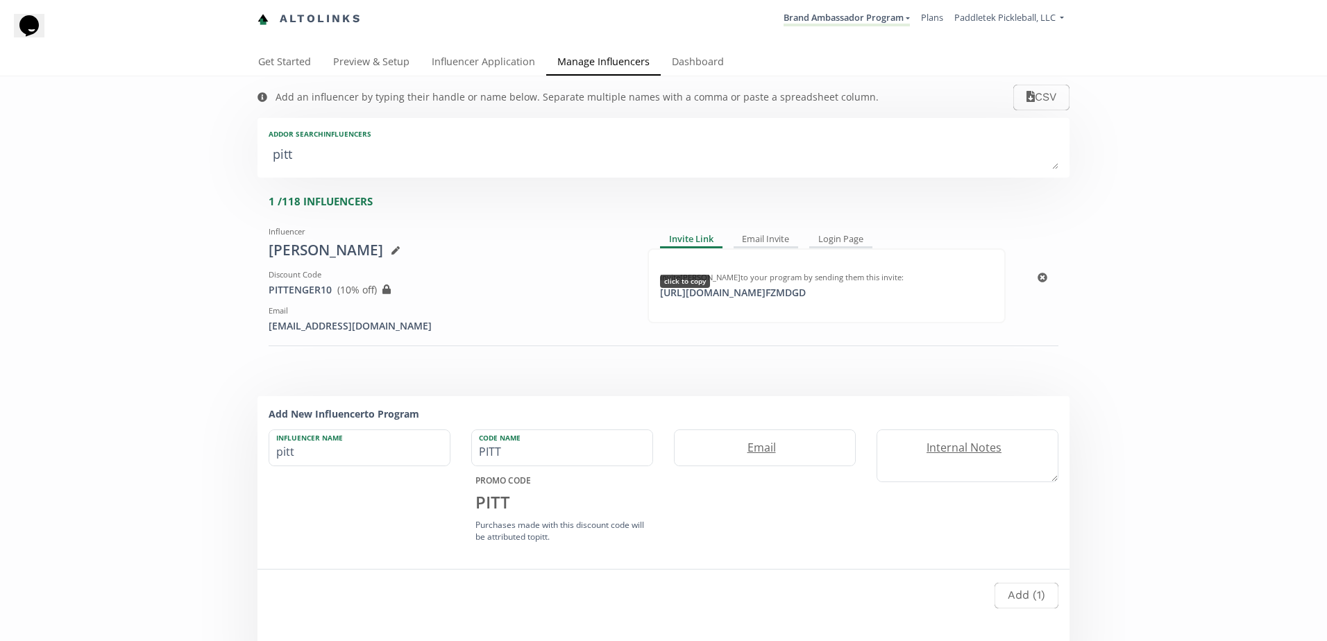 The height and width of the screenshot is (641, 1327). Describe the element at coordinates (1026, 595) in the screenshot. I see `button: Add (1)` at that location.